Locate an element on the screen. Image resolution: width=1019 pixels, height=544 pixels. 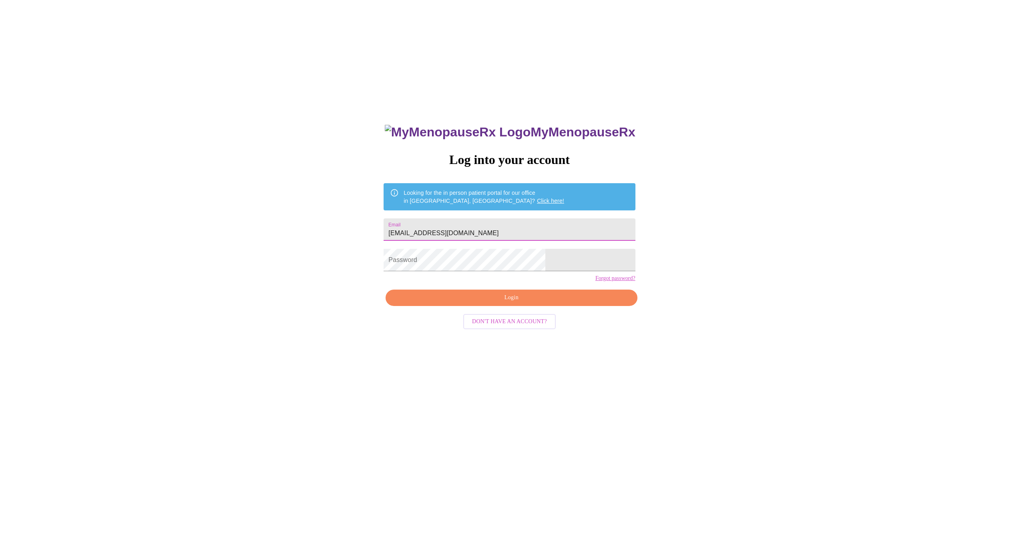
button: Login is located at coordinates (511, 298).